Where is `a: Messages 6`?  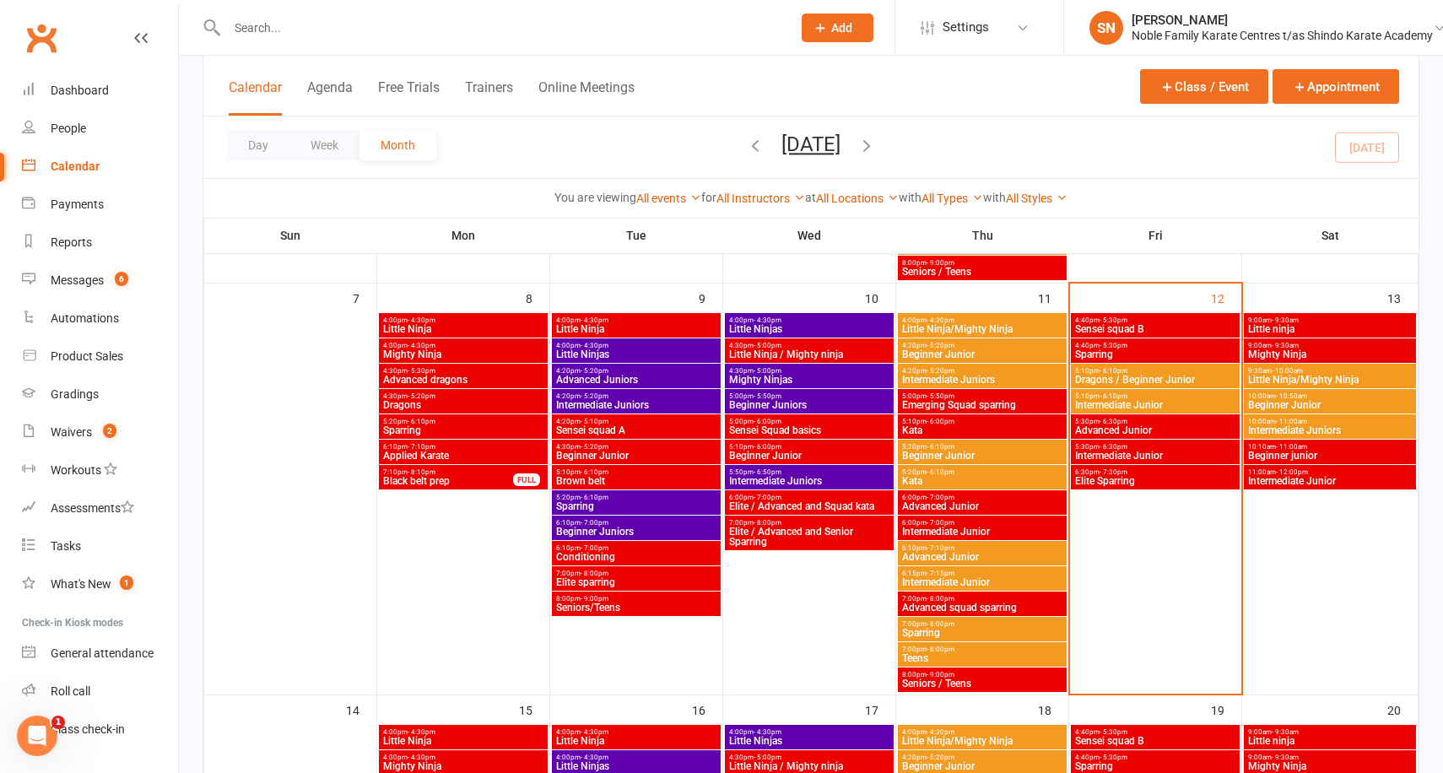
a: Messages 6 is located at coordinates (100, 280).